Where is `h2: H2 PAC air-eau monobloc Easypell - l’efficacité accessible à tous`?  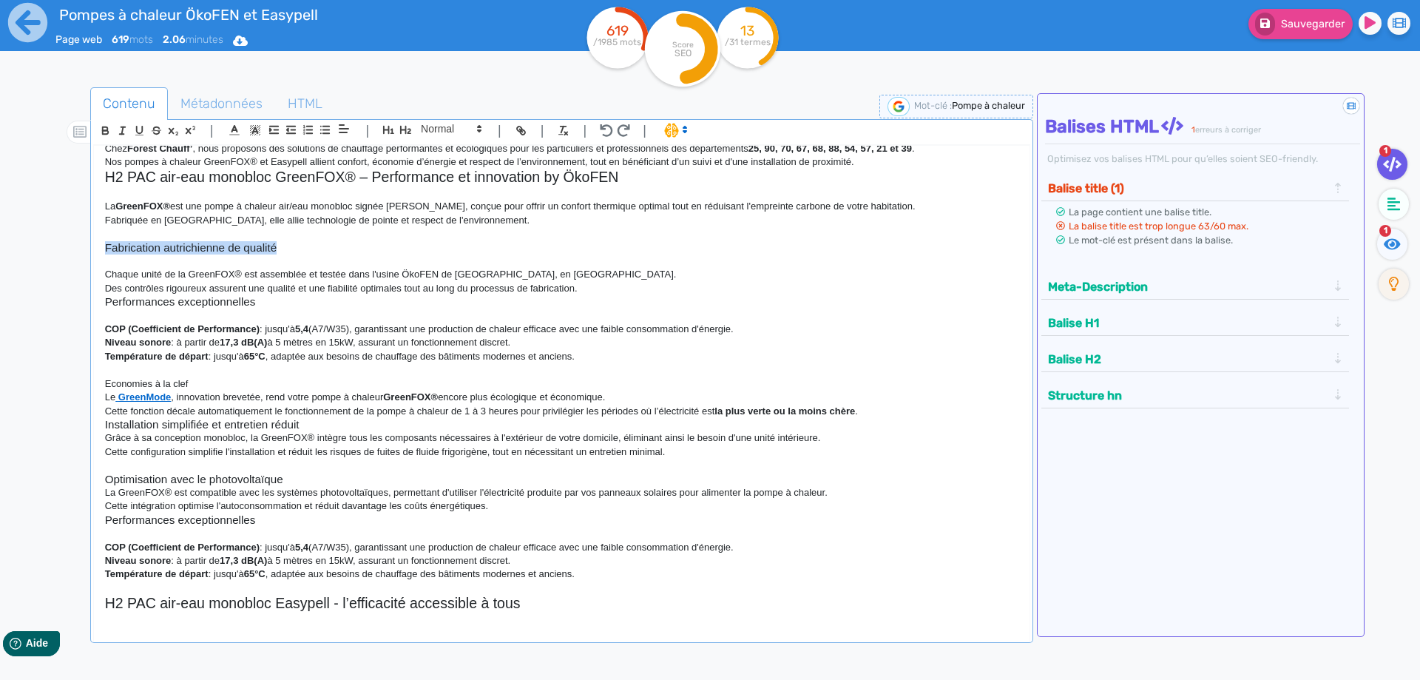
h2: H2 PAC air-eau monobloc Easypell - l’efficacité accessible à tous is located at coordinates (561, 603).